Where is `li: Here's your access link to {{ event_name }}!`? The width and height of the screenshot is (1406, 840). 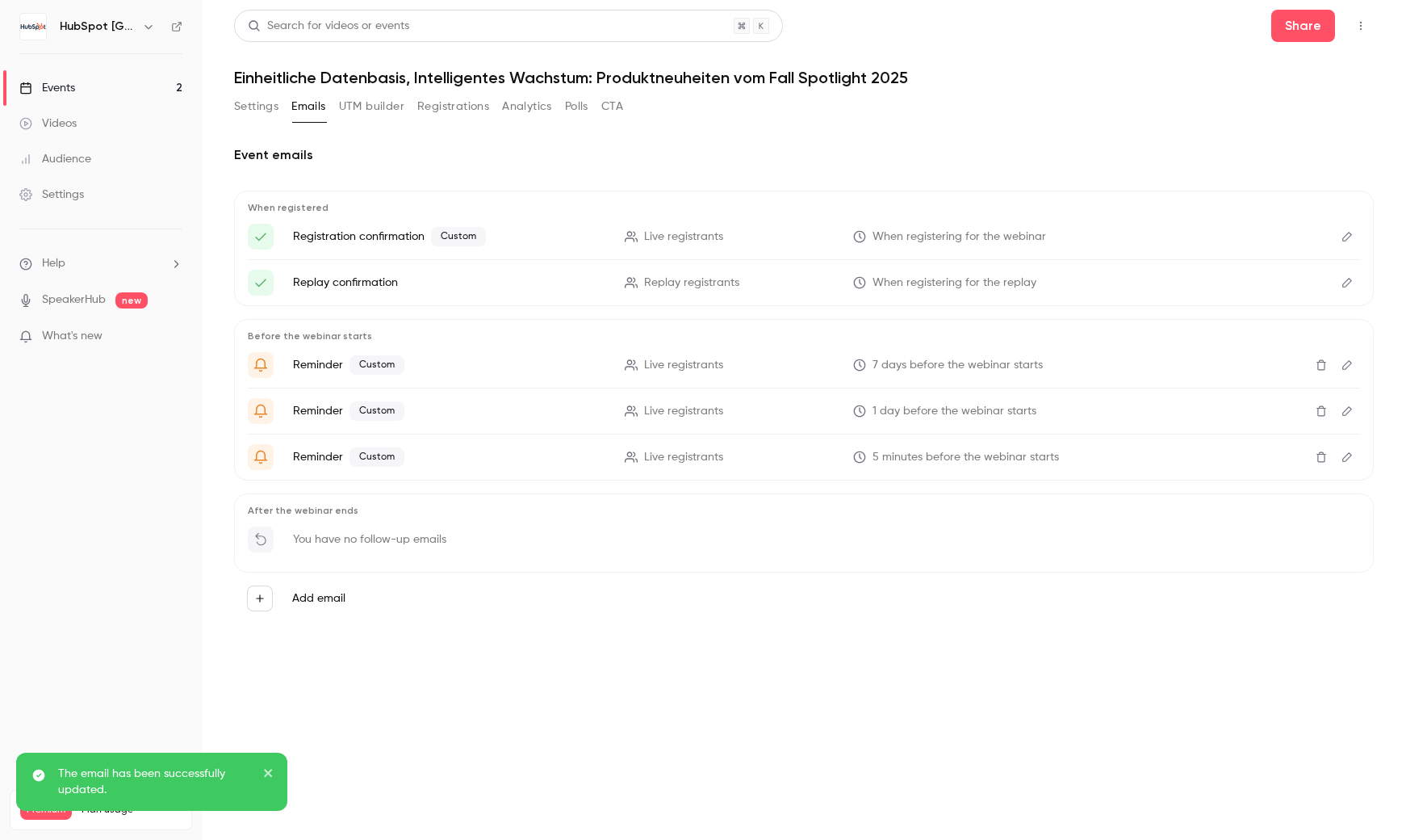
li: Here's your access link to {{ event_name }}! is located at coordinates (804, 283).